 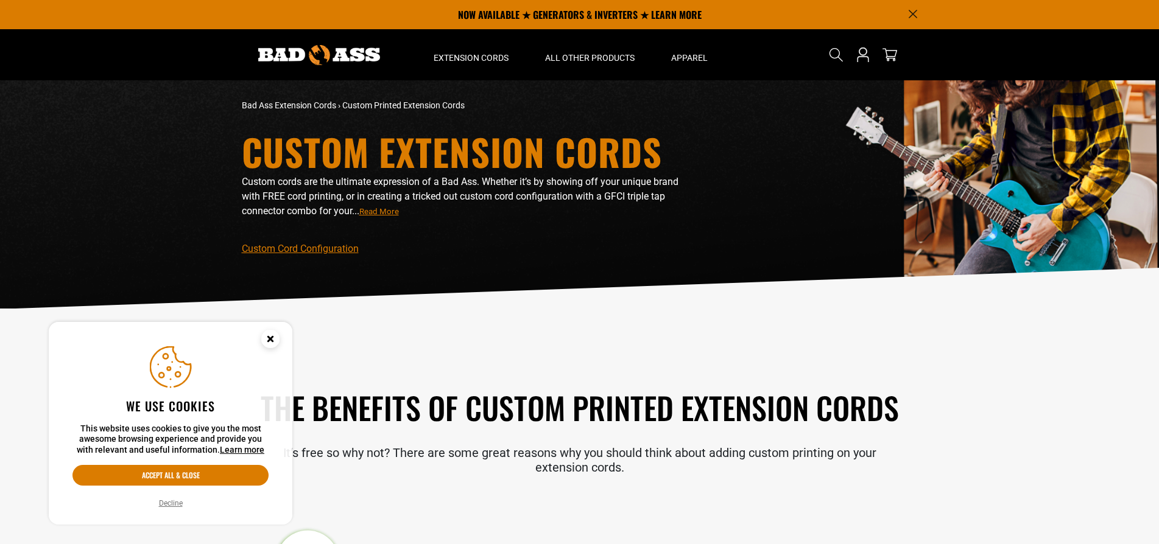 I want to click on p: It’s free so why not? There are some great reasons why you should think about adding custom print..., so click(x=580, y=460).